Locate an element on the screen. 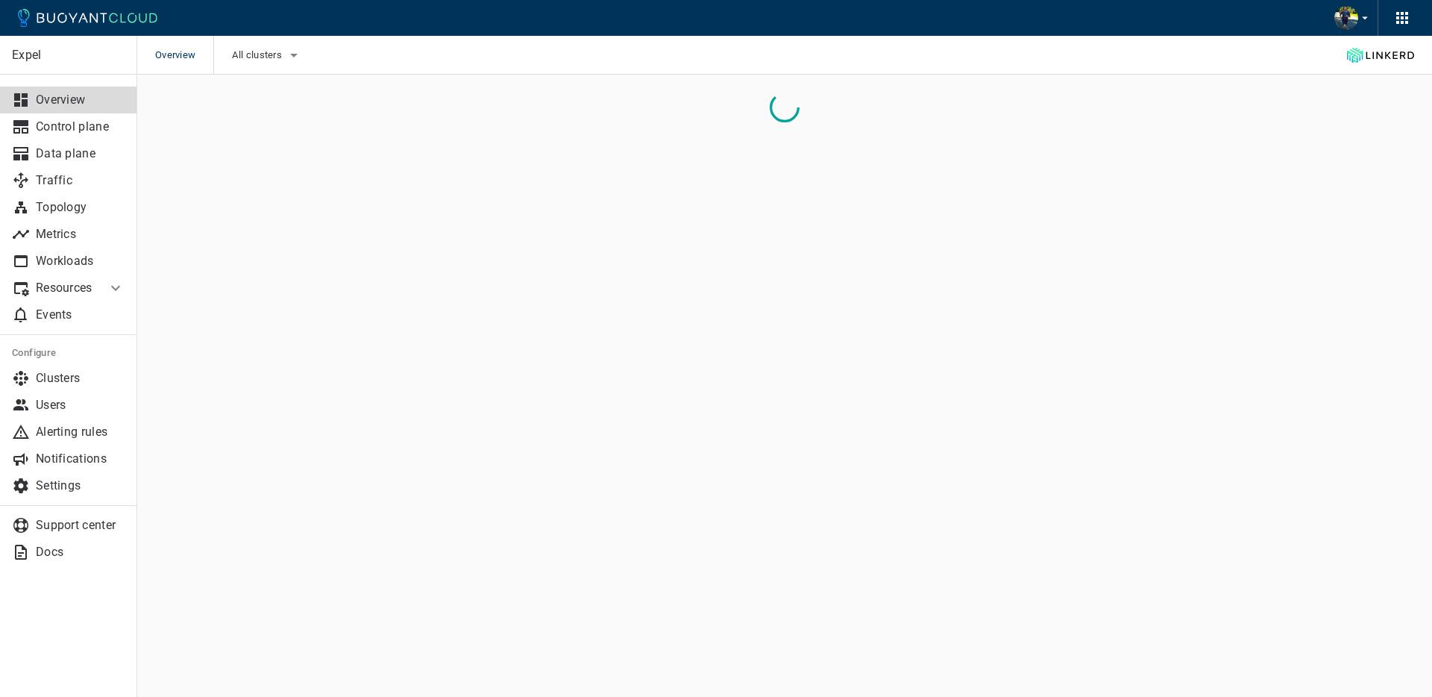 The image size is (1432, 697). p: Overview is located at coordinates (80, 100).